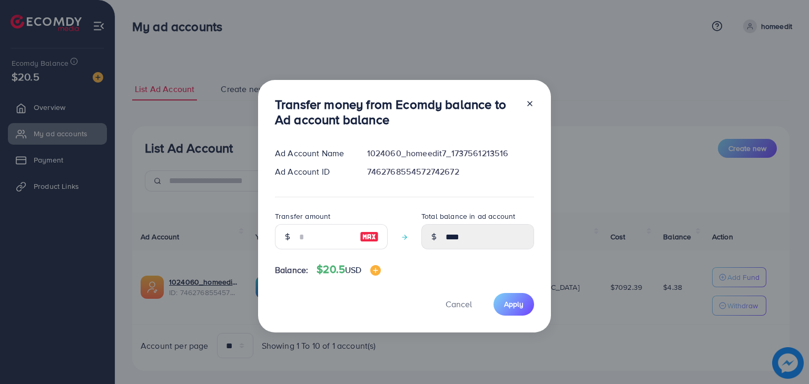 The width and height of the screenshot is (809, 384). Describe the element at coordinates (348, 270) in the screenshot. I see `h4: $20.5` at that location.